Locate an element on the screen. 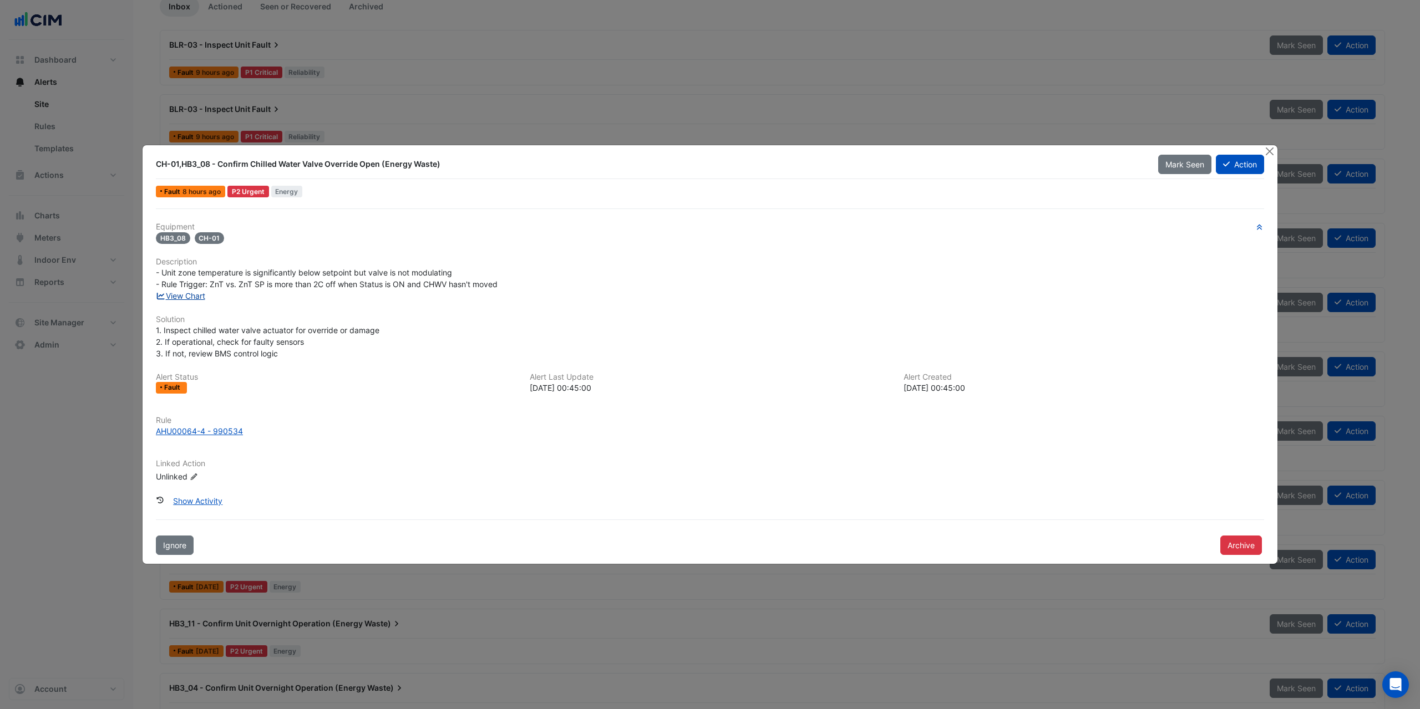 The width and height of the screenshot is (1420, 709). button: Archive is located at coordinates (1241, 545).